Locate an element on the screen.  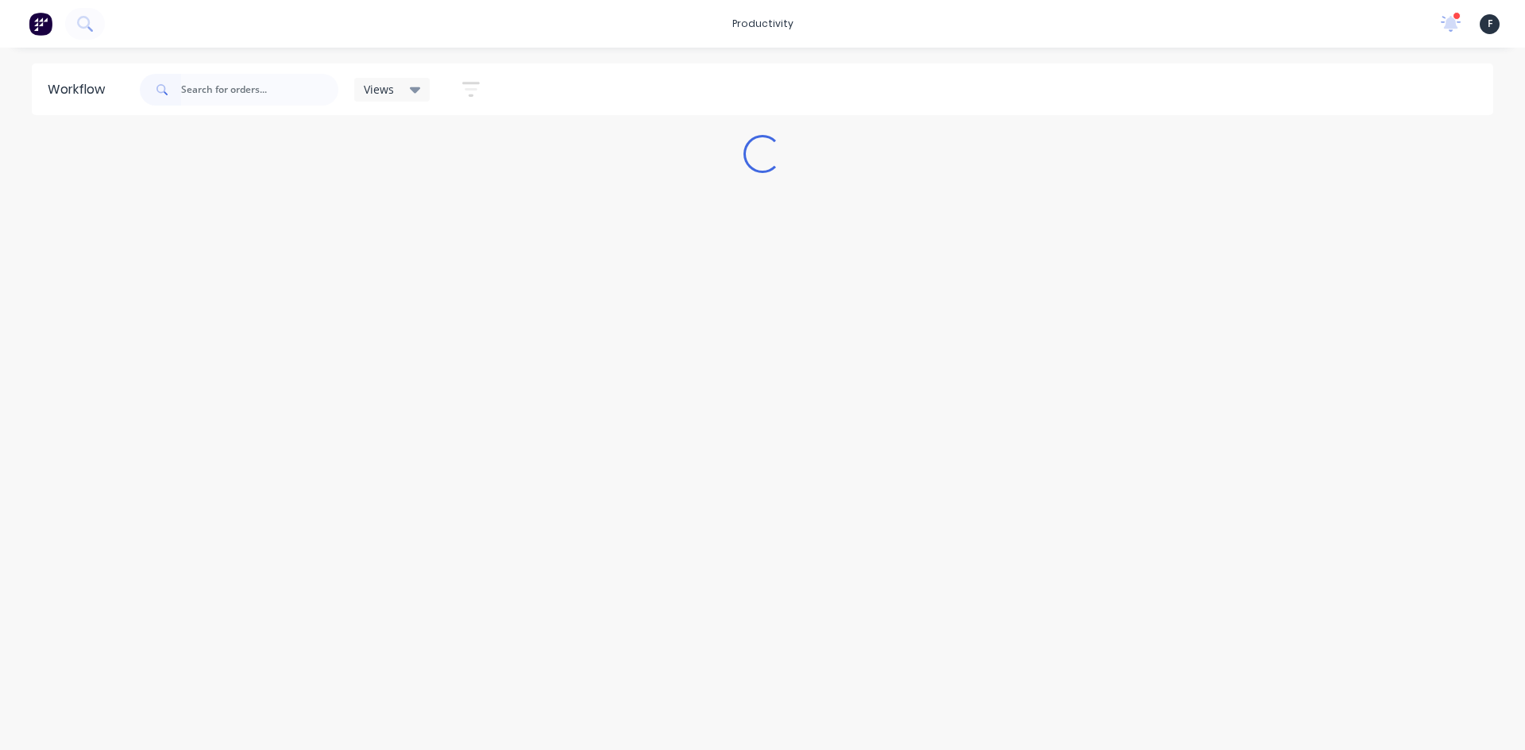
span: F is located at coordinates (1490, 24).